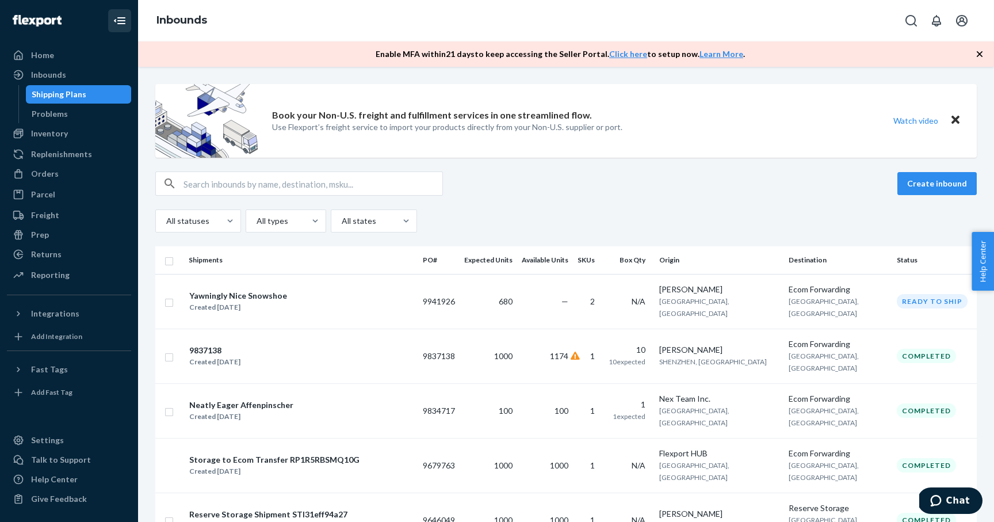 Image resolution: width=994 pixels, height=522 pixels. I want to click on button: Open account menu, so click(961, 21).